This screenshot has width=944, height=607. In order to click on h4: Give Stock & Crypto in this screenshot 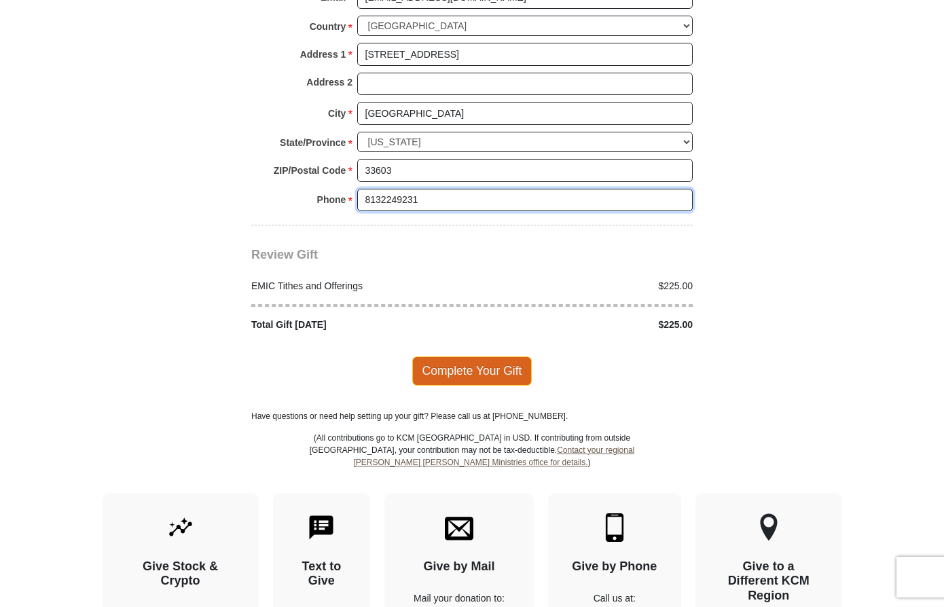, I will do `click(181, 574)`.